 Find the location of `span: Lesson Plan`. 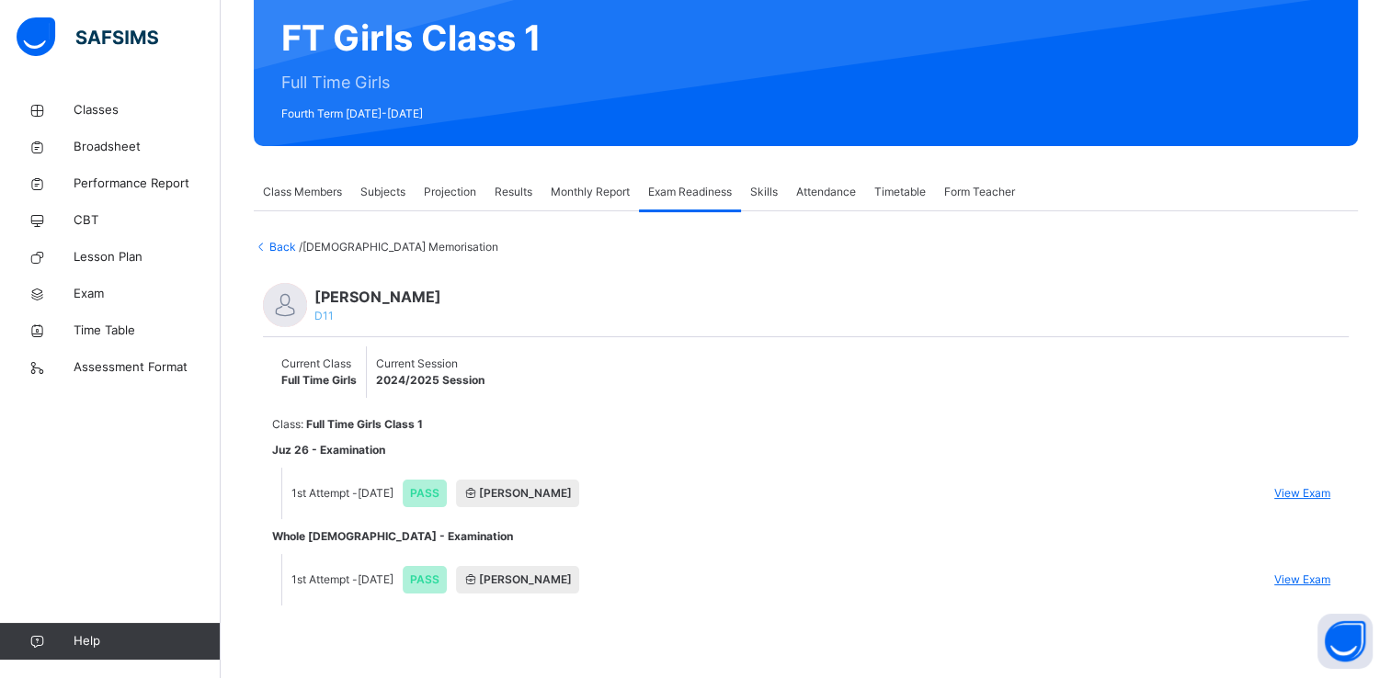

span: Lesson Plan is located at coordinates (147, 257).